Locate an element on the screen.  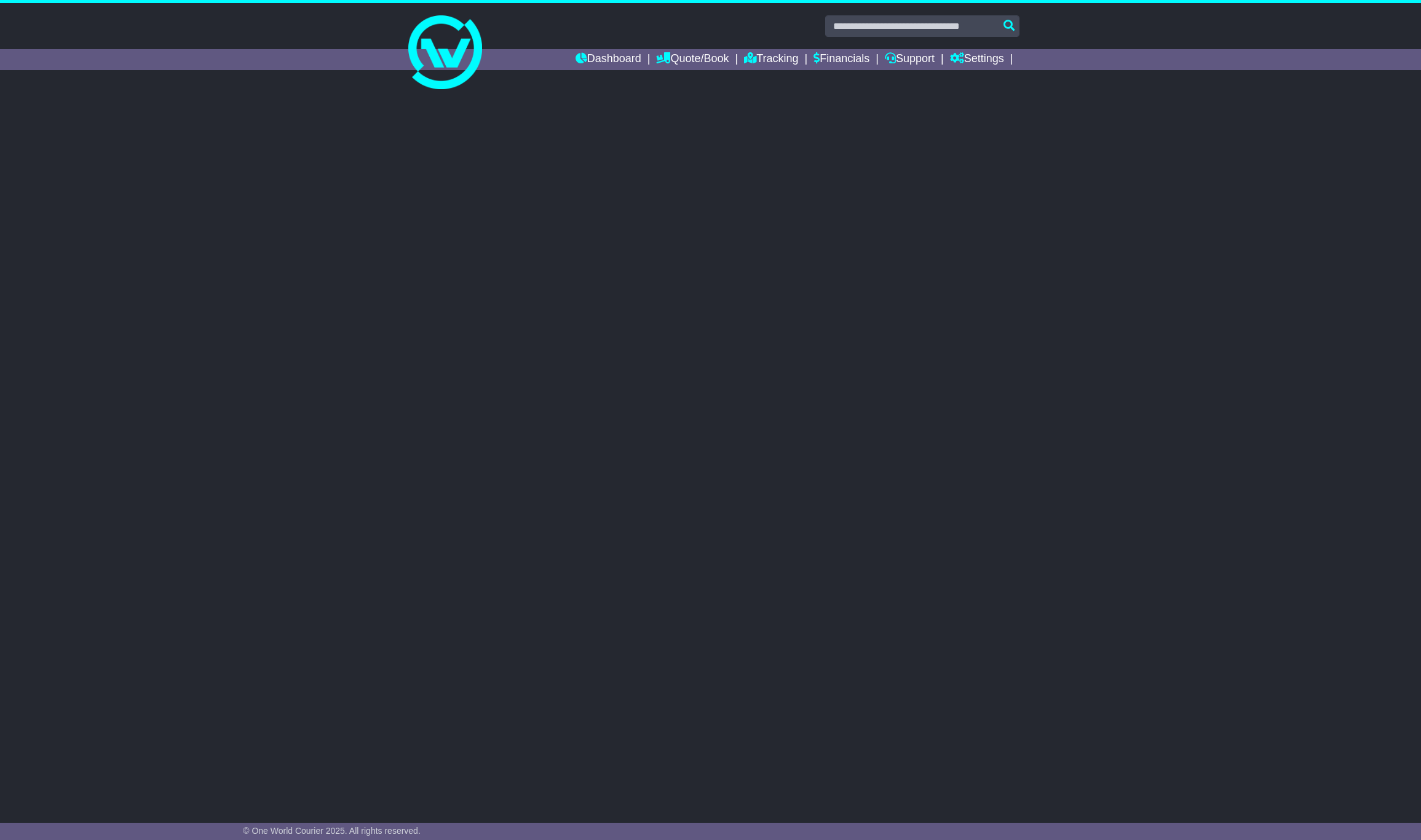
a: Dashboard is located at coordinates (608, 59).